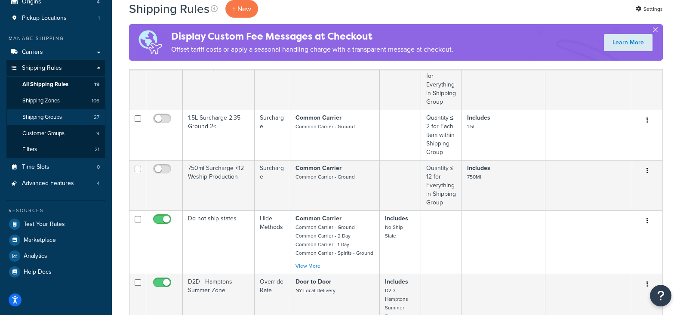  What do you see at coordinates (32, 52) in the screenshot?
I see `span: Carriers` at bounding box center [32, 52].